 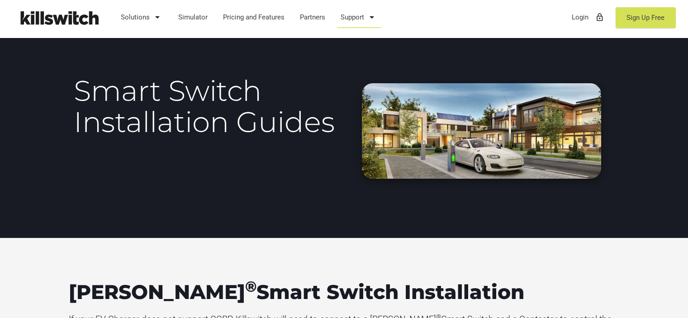 I want to click on i: lock_outline, so click(x=599, y=17).